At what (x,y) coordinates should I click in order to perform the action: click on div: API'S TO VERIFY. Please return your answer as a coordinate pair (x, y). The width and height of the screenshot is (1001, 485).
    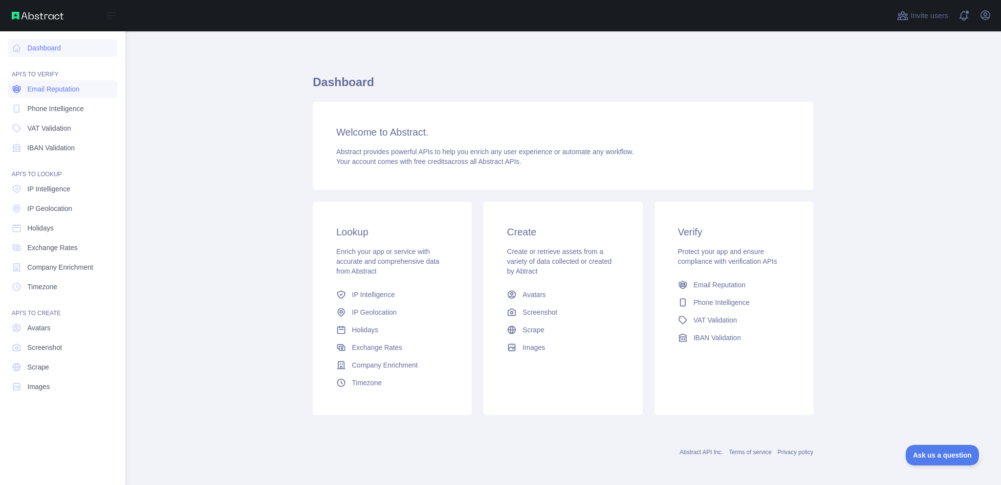
    Looking at the image, I should click on (63, 68).